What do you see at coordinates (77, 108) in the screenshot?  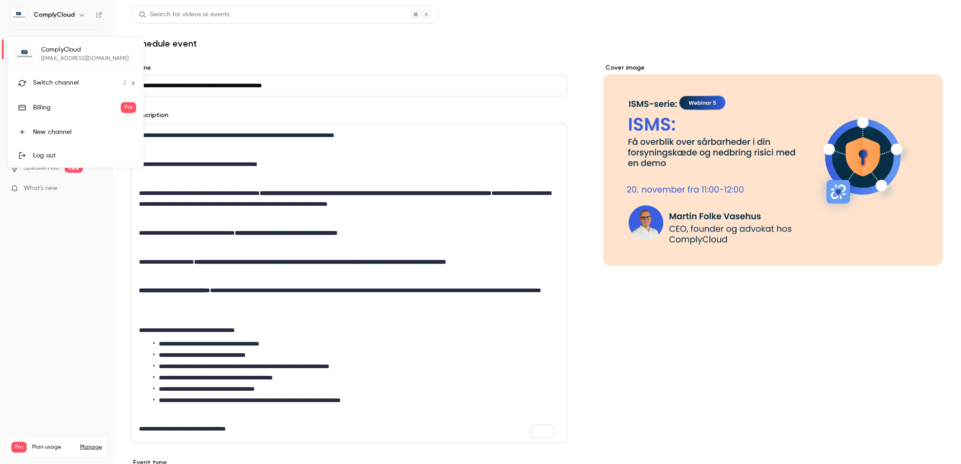 I see `div: Billing` at bounding box center [77, 108].